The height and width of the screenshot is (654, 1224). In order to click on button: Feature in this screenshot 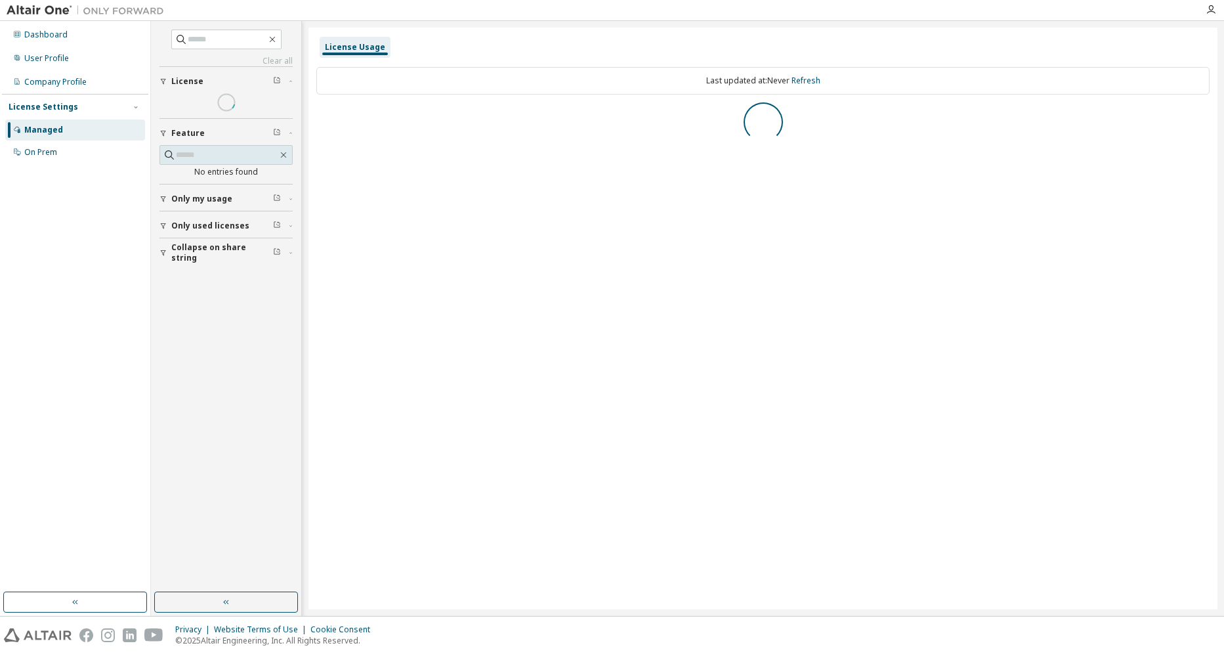, I will do `click(226, 133)`.